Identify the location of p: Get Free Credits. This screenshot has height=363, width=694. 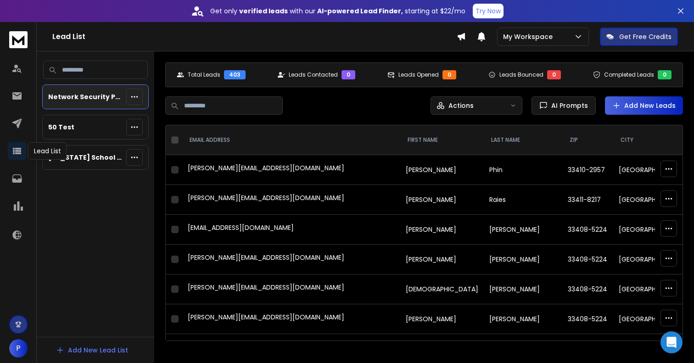
(646, 37).